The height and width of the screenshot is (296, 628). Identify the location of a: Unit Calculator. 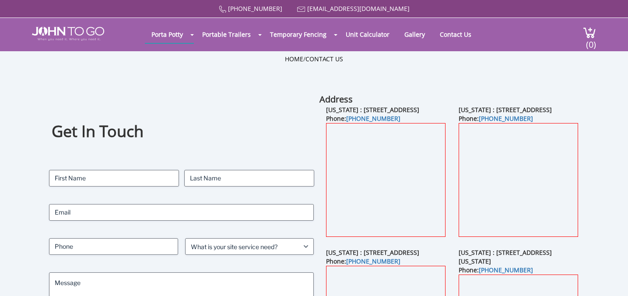
(368, 34).